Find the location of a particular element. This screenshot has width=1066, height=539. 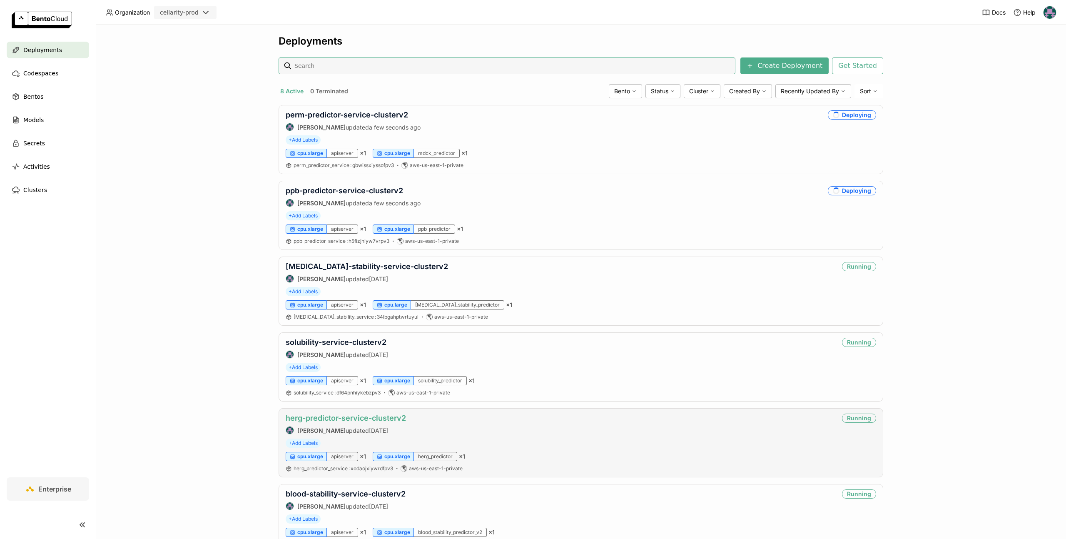

a: Clusters is located at coordinates (48, 190).